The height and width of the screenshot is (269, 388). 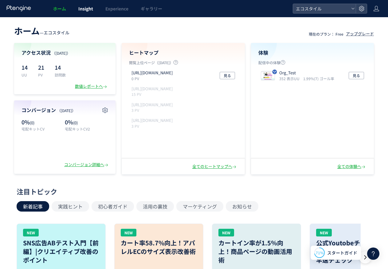 What do you see at coordinates (152, 120) in the screenshot?
I see `p: https://style-eco.com/takuhai-kaitori/moushikomi/narrow_step1.php` at bounding box center [152, 120].